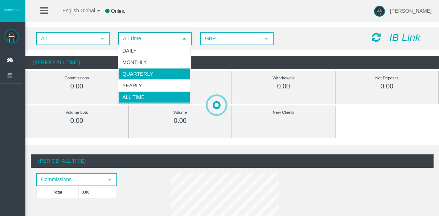 The image size is (439, 216). Describe the element at coordinates (405, 37) in the screenshot. I see `i: IB Link` at that location.